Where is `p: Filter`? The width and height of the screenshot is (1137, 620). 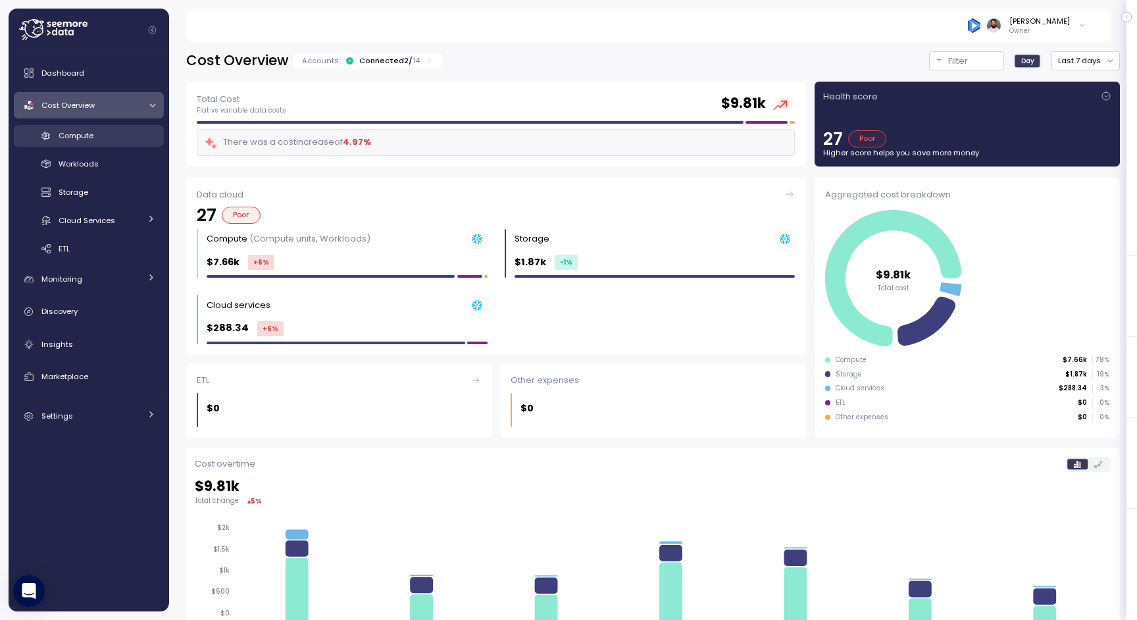
p: Filter is located at coordinates (958, 61).